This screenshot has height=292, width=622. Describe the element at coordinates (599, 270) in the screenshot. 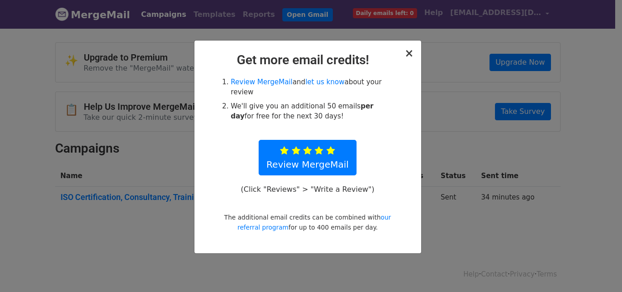

I see `div: Chat Widget` at that location.